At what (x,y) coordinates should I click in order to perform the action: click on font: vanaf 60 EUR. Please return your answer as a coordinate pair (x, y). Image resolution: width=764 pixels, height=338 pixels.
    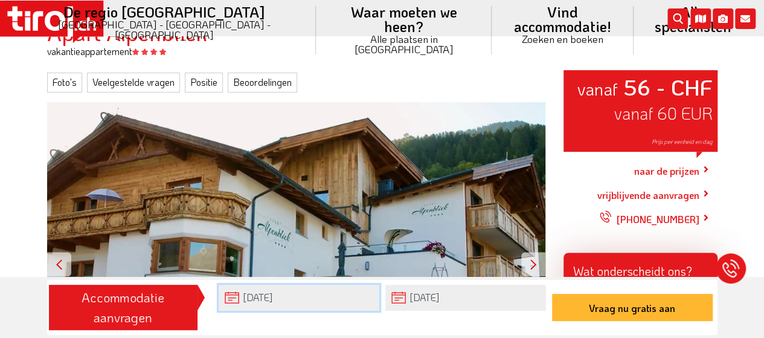
    Looking at the image, I should click on (663, 113).